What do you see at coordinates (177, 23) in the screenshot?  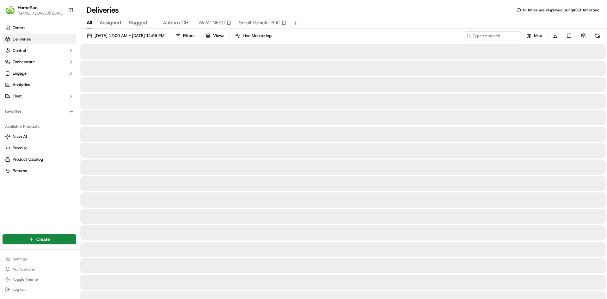 I see `span: Auburn CFC` at bounding box center [177, 23].